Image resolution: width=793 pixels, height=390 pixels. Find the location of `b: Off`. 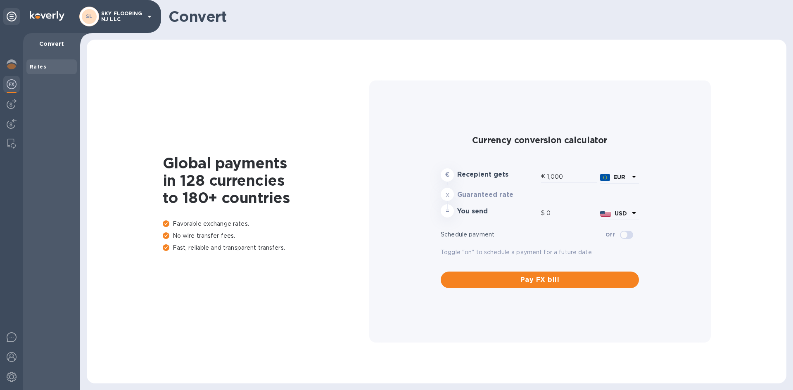

b: Off is located at coordinates (610, 235).